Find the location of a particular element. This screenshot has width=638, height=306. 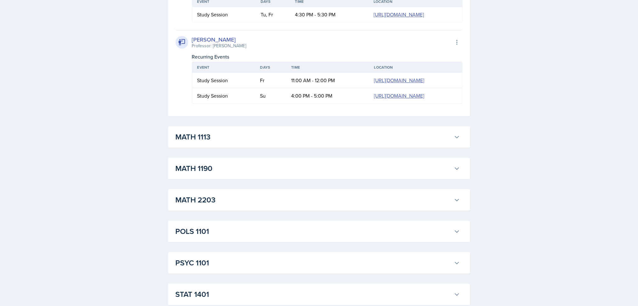

button: STAT 1401 is located at coordinates (318, 294).